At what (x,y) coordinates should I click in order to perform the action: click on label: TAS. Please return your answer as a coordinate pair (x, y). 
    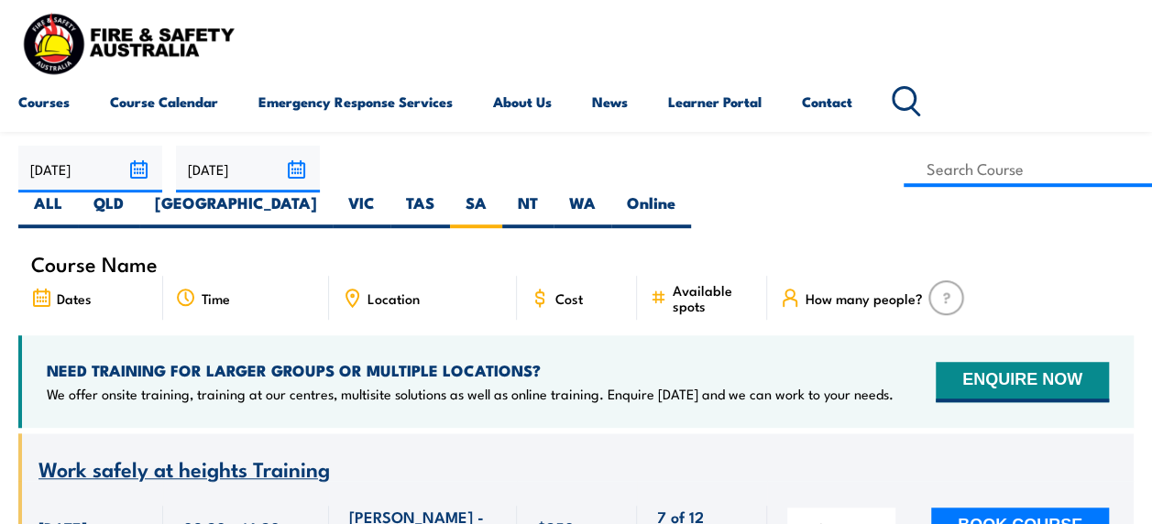
    Looking at the image, I should click on (420, 210).